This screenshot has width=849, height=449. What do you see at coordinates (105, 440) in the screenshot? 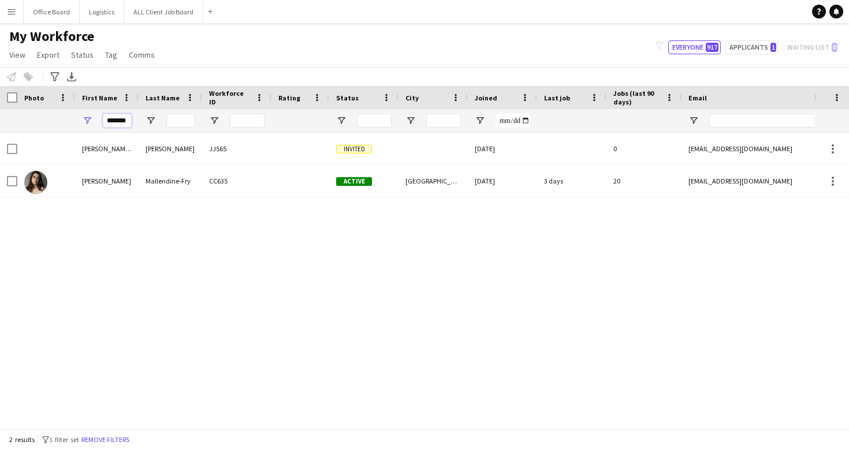
I see `button: Remove filters` at bounding box center [105, 440].